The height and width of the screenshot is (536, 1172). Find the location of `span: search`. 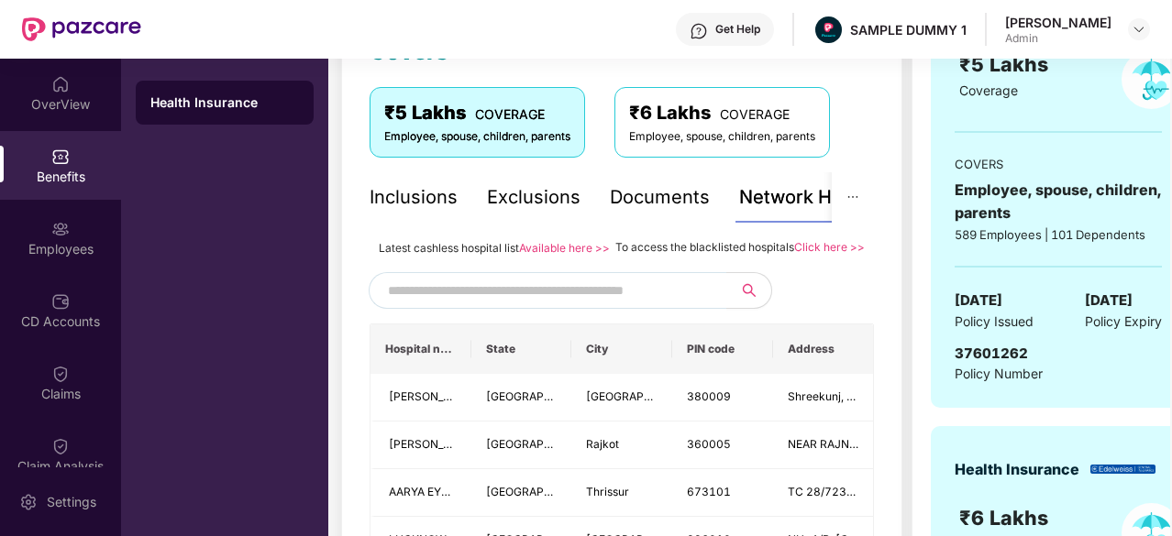

span: search is located at coordinates (748, 291).